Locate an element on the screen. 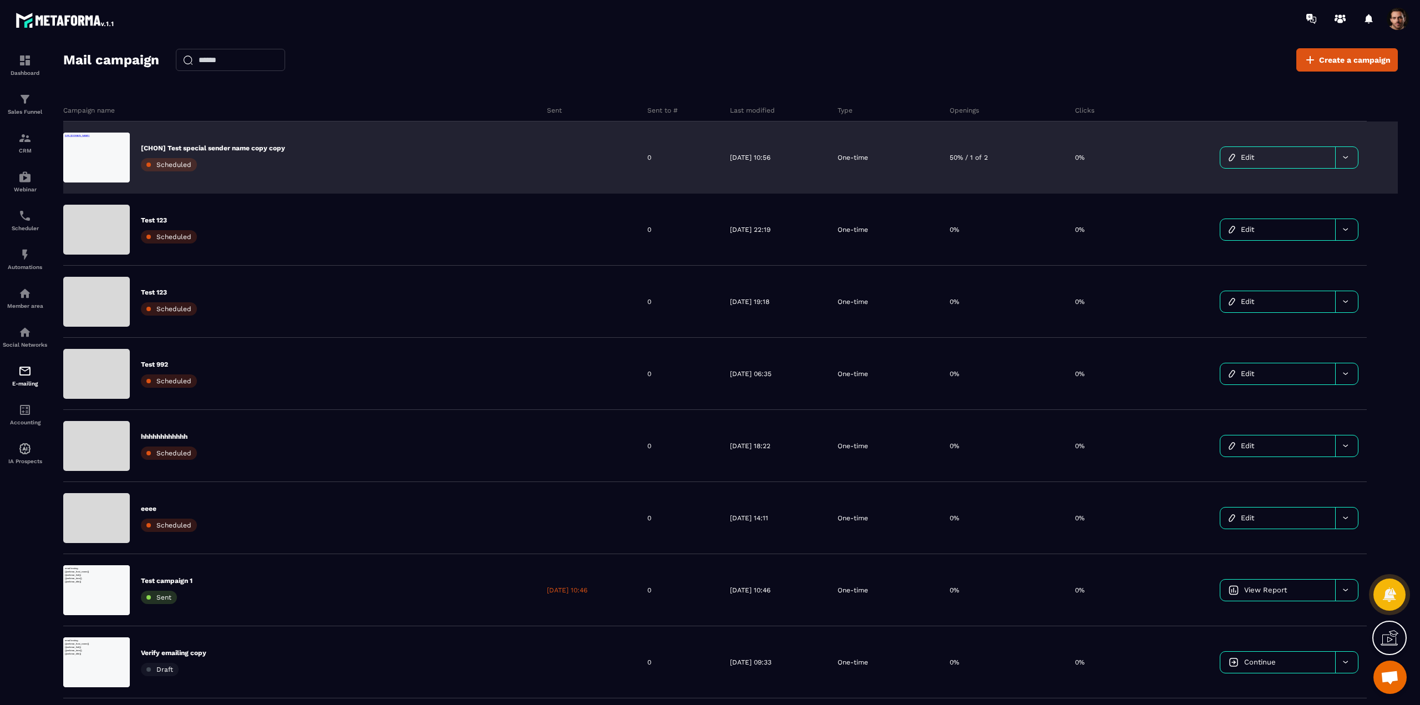  p: Sent is located at coordinates (554, 110).